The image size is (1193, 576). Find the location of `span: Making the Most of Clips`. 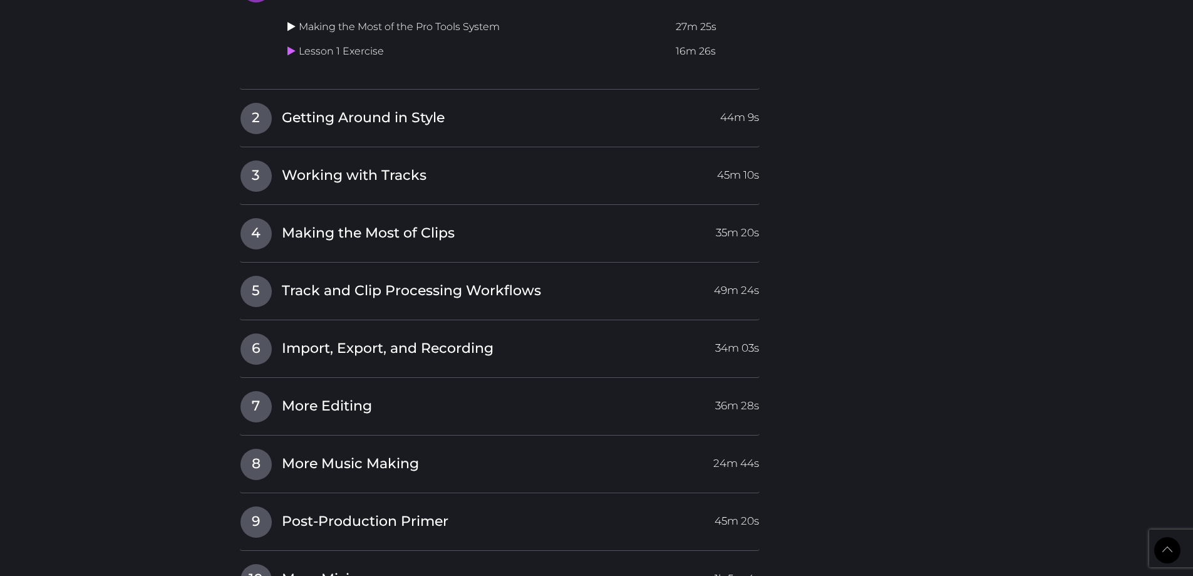

span: Making the Most of Clips is located at coordinates (368, 233).